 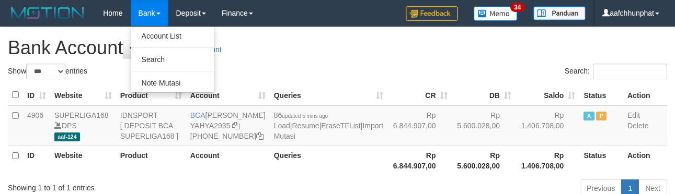 I want to click on th: Product, so click(x=151, y=160).